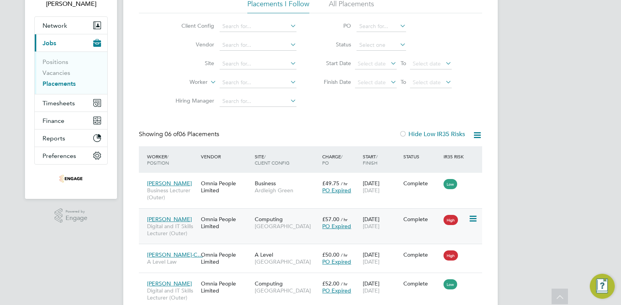 The height and width of the screenshot is (305, 621). I want to click on label: Hiring Manager, so click(191, 101).